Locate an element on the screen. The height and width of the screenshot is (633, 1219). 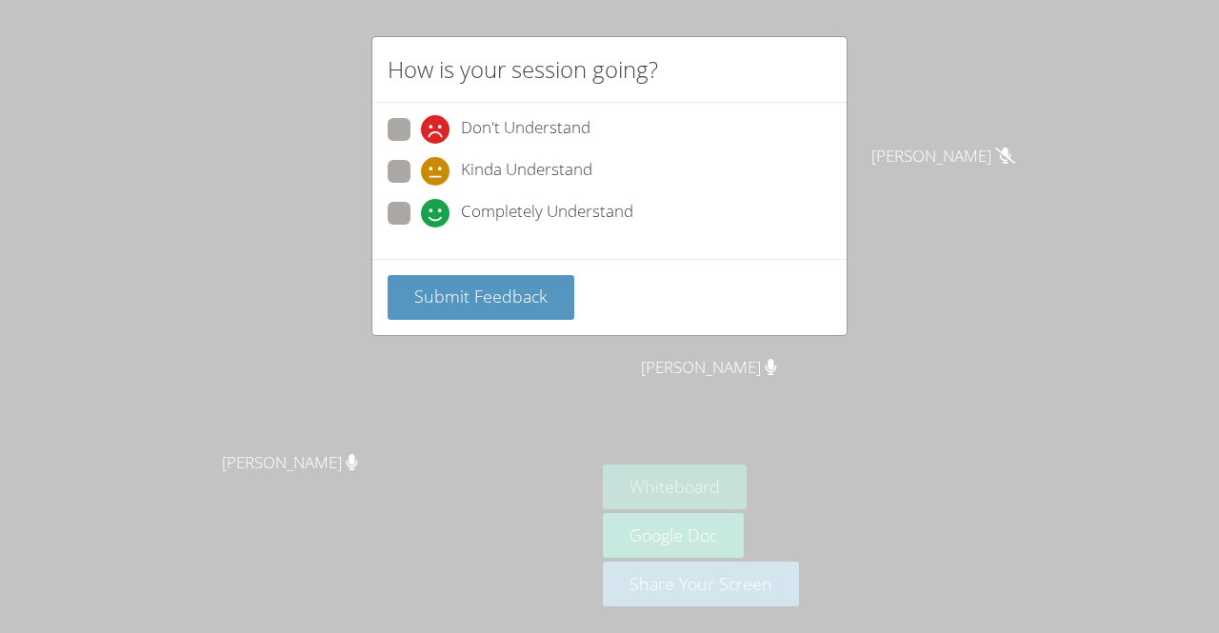
span: Completely Understand is located at coordinates (547, 213).